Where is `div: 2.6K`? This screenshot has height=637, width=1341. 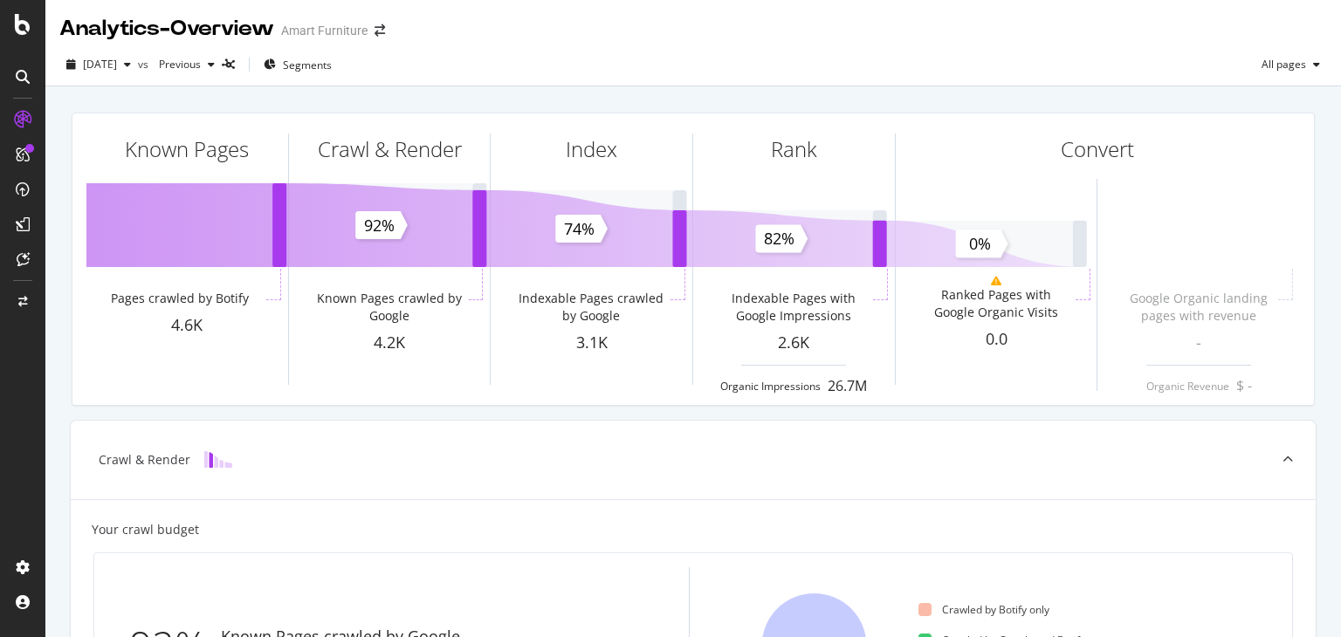 div: 2.6K is located at coordinates (794, 343).